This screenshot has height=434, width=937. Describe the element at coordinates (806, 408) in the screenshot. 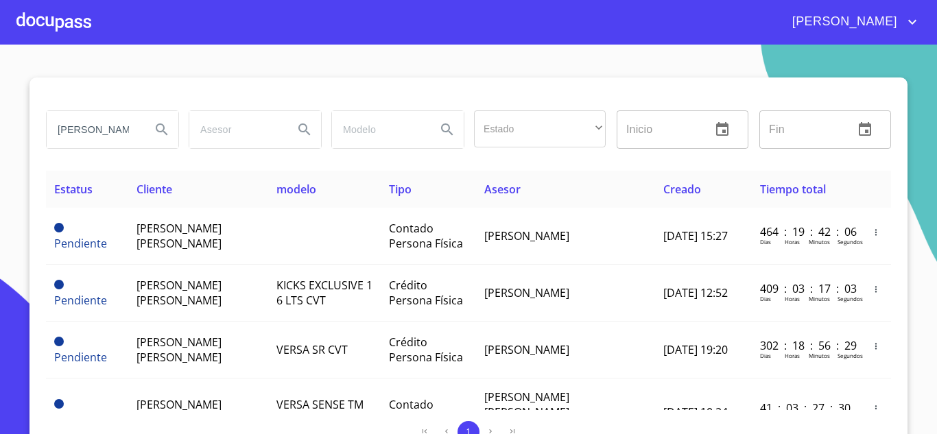

I see `p: 41 : 03 : 27 : 30` at that location.